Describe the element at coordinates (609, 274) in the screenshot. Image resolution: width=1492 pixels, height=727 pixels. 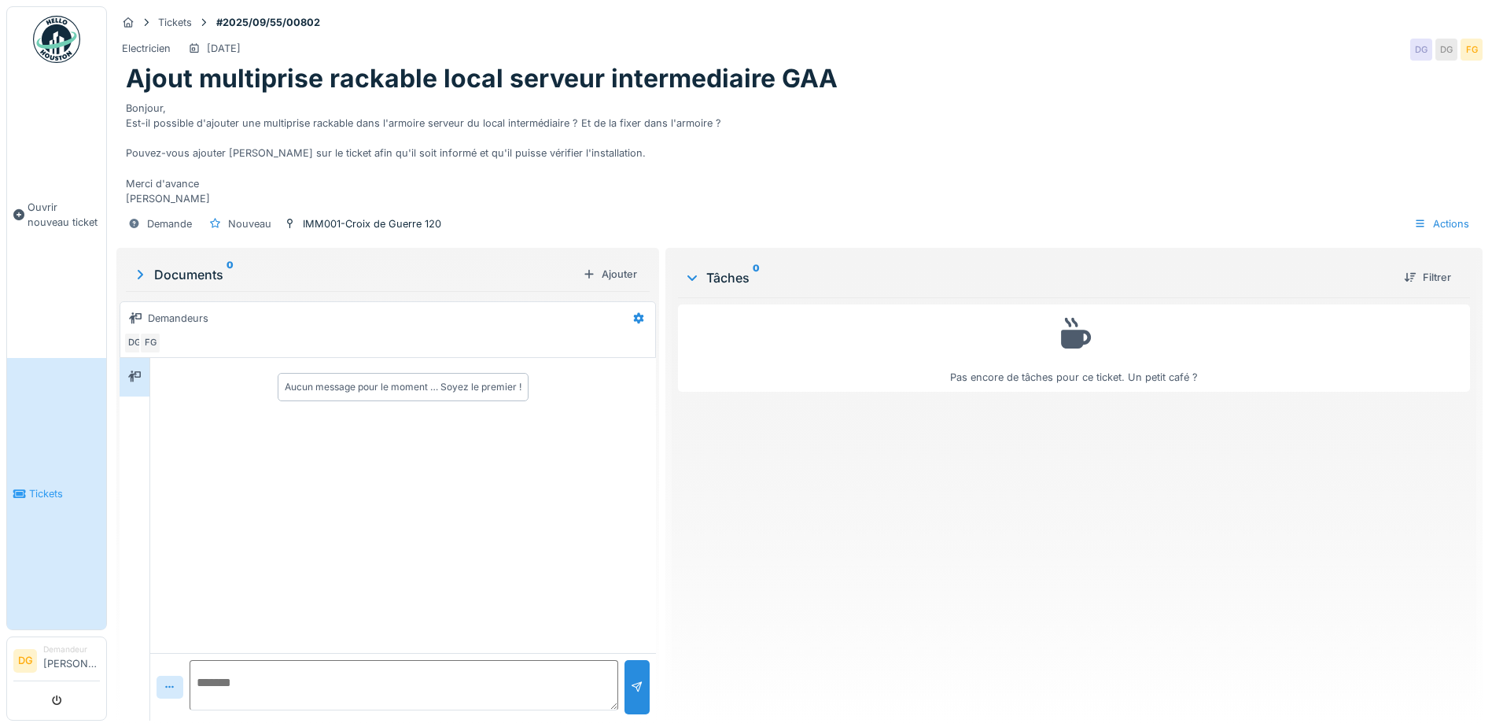
I see `div: Ajouter` at that location.